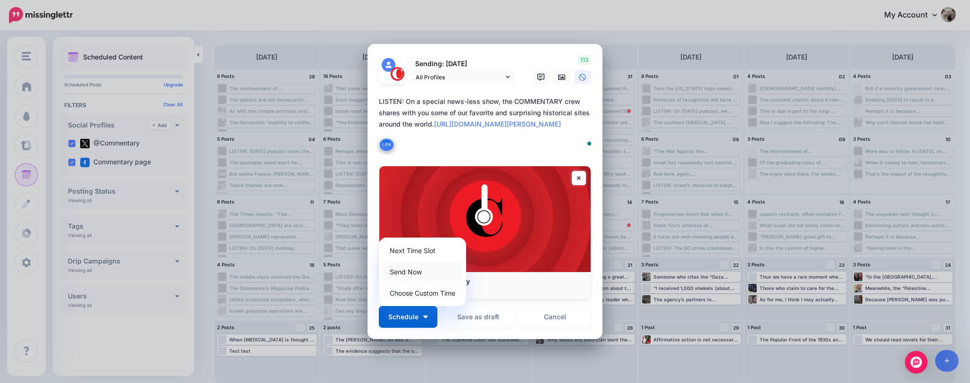 The height and width of the screenshot is (383, 970). Describe the element at coordinates (488, 113) in the screenshot. I see `div: LISTEN: On a special news-less show, the COMMENTARY crew shares with you some of our favorite and...` at that location.